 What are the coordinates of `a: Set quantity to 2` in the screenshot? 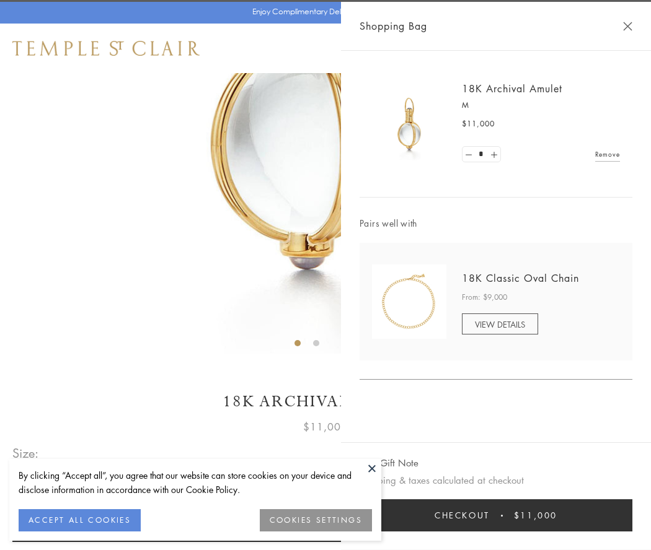 It's located at (493, 154).